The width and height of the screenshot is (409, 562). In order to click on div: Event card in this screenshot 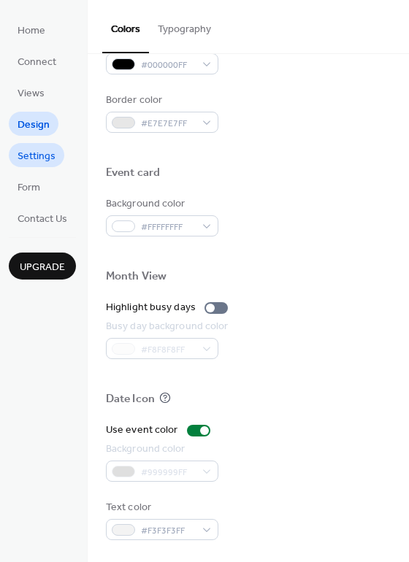, I will do `click(133, 173)`.